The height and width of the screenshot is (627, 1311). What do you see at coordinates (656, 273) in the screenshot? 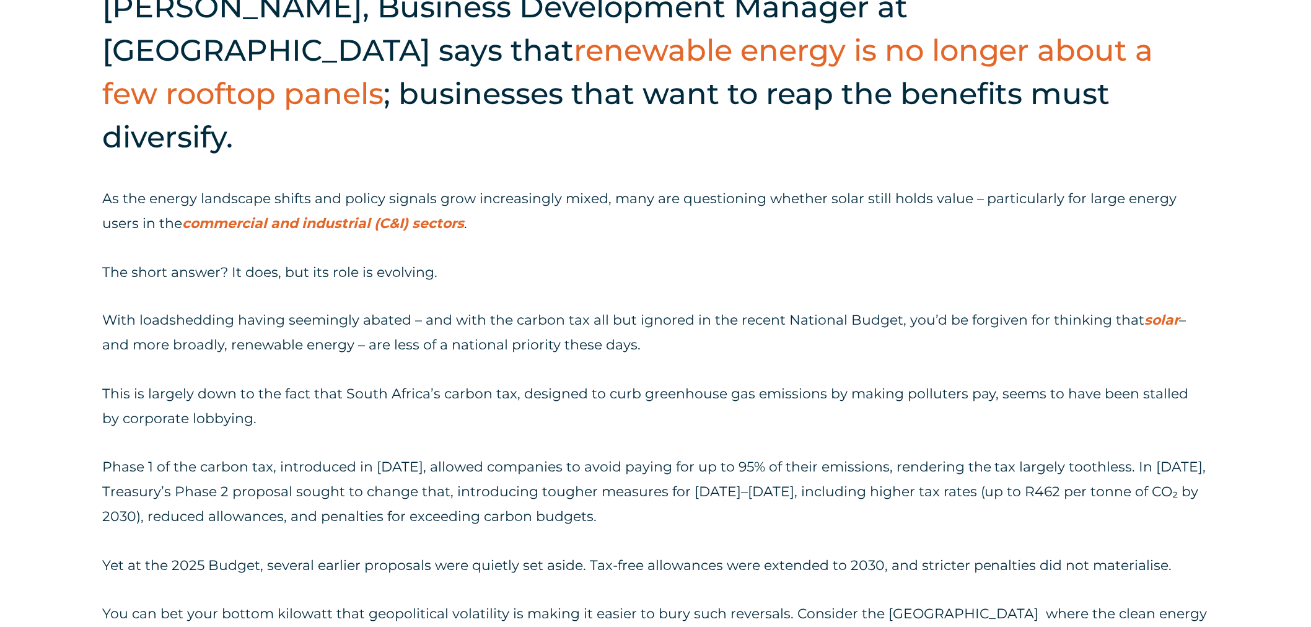
I see `p: The short answer? It does, but its role is evolving.` at bounding box center [656, 273].